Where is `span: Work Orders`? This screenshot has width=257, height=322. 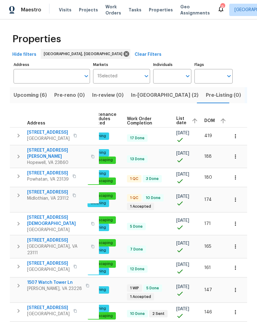 span: Work Orders is located at coordinates (113, 10).